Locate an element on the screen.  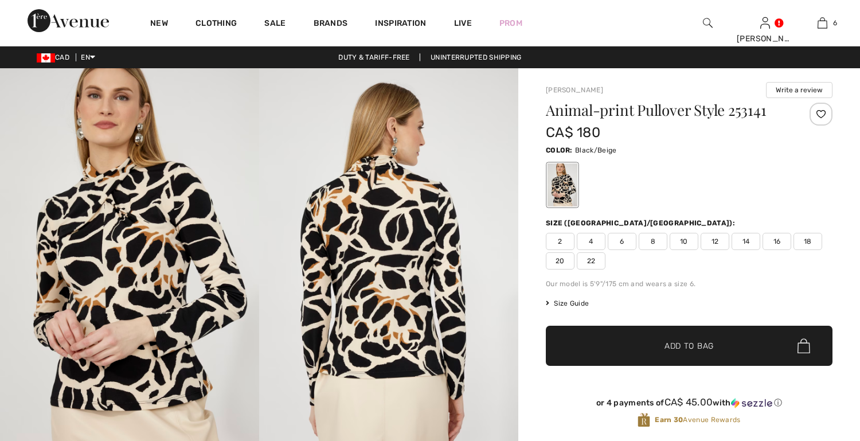
a: Live is located at coordinates (463, 23).